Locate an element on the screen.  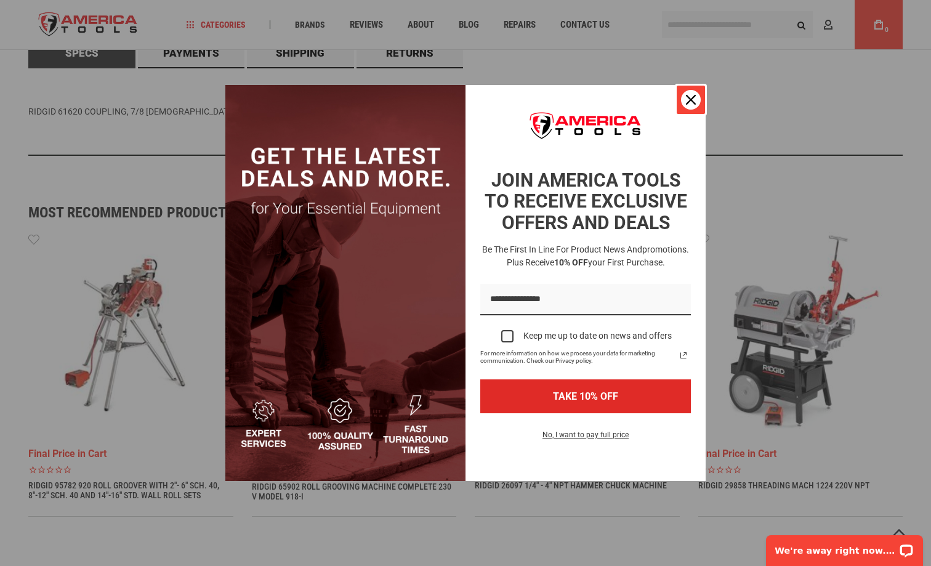
p: We're away right now. Please check back later! is located at coordinates (78, 23).